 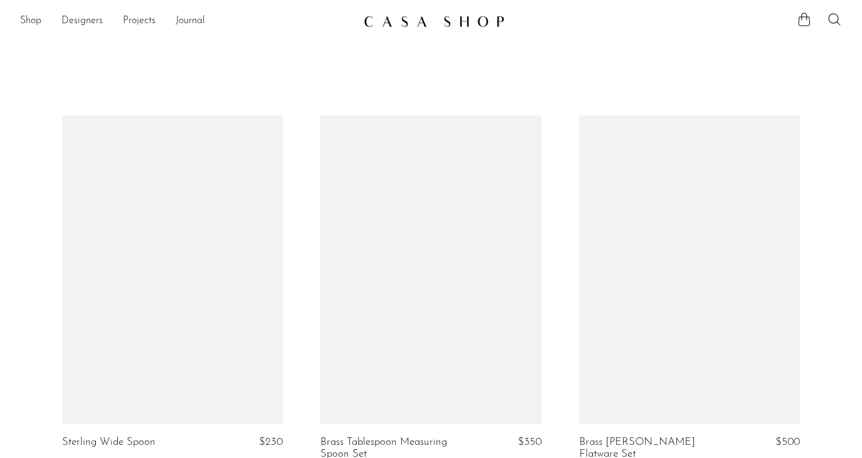 I want to click on a: Designers, so click(x=82, y=21).